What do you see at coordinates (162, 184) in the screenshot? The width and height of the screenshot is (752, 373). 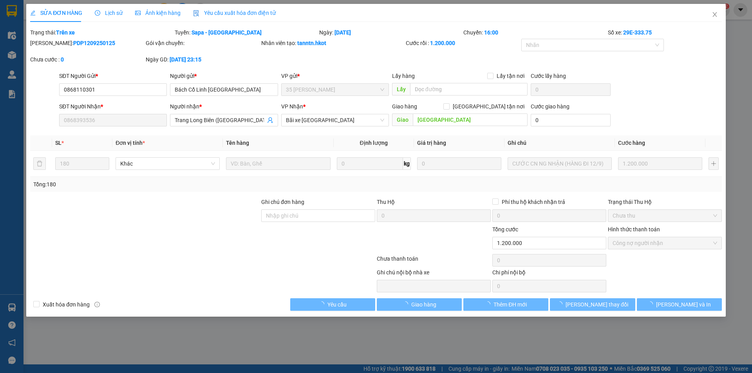 I see `div: Tổng: 180` at bounding box center [162, 184].